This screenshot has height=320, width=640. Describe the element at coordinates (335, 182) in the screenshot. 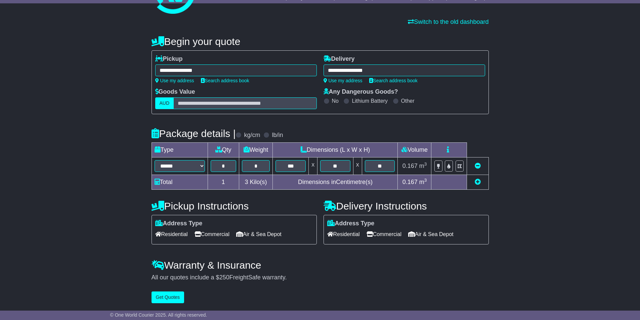

I see `td: Dimensions in Centimetre(s)` at that location.